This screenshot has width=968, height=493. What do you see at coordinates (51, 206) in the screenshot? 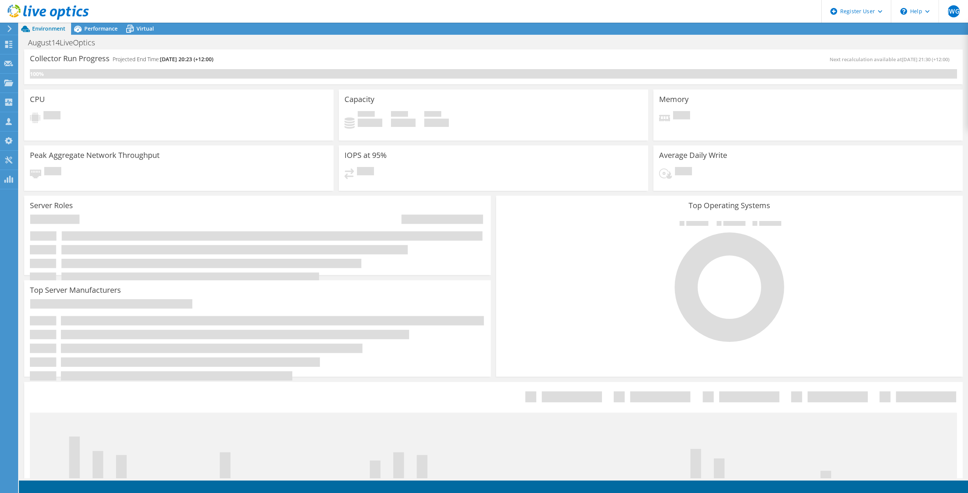
I see `h3: Server Roles` at bounding box center [51, 206].